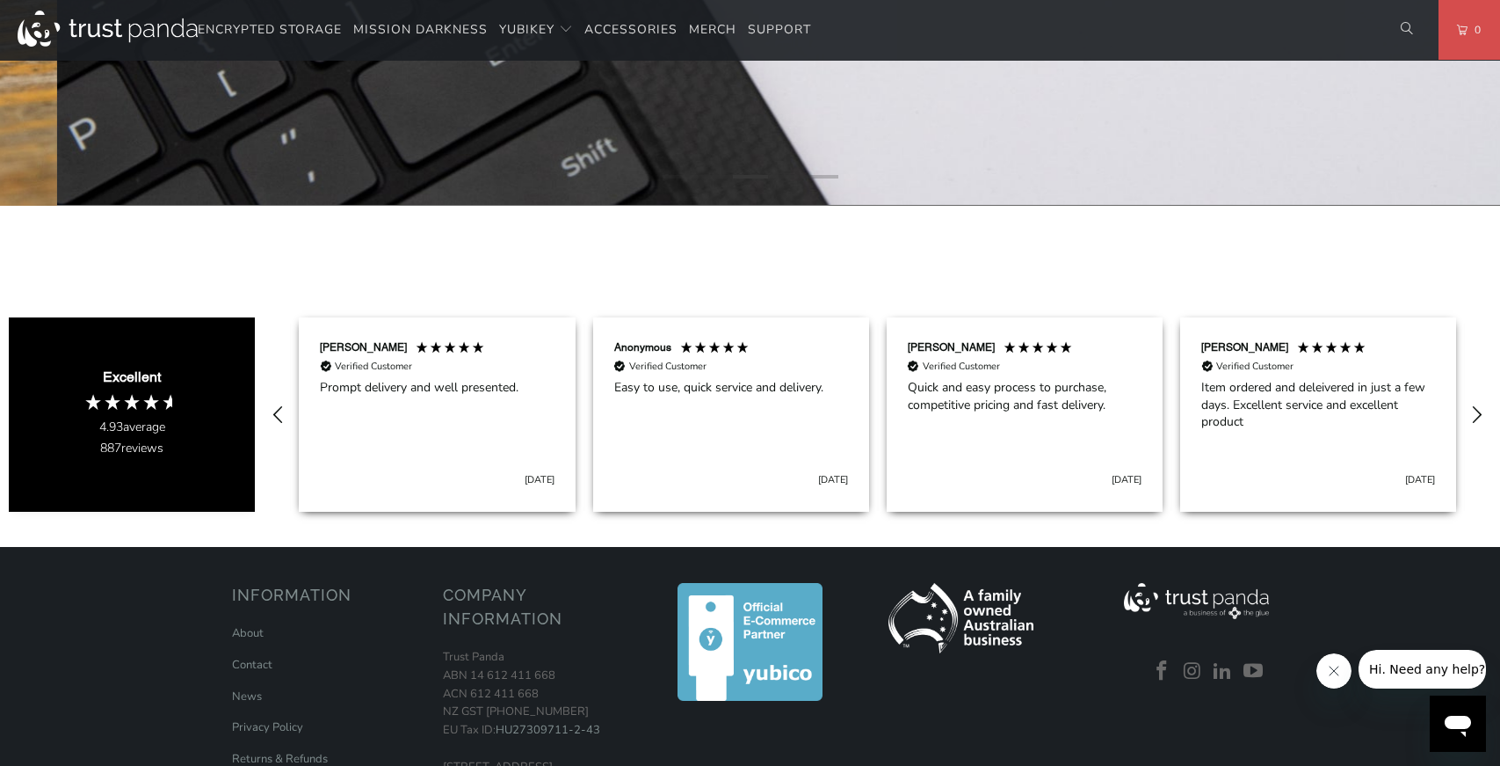  Describe the element at coordinates (631, 29) in the screenshot. I see `span: Accessories` at that location.